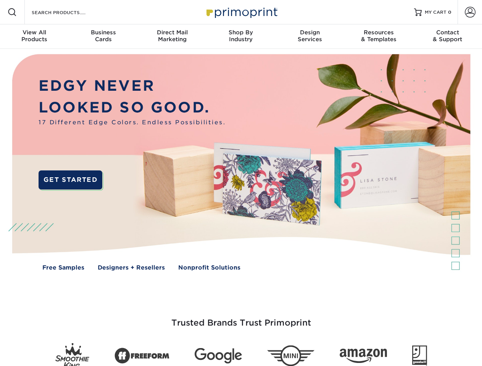  Describe the element at coordinates (172, 37) in the screenshot. I see `a: Direct MailMarketing` at that location.